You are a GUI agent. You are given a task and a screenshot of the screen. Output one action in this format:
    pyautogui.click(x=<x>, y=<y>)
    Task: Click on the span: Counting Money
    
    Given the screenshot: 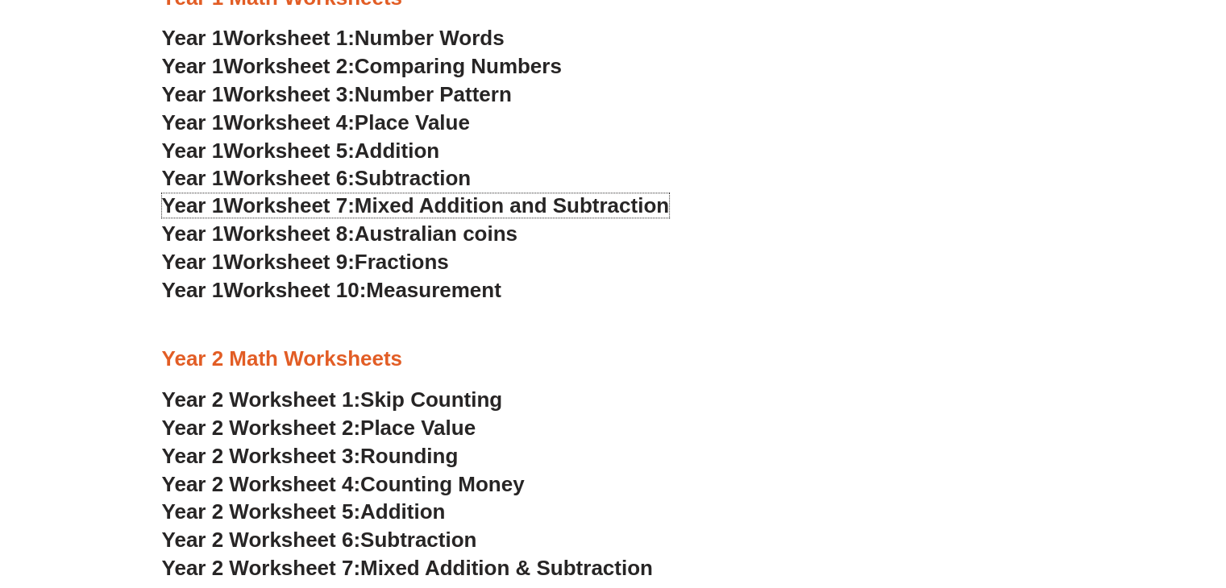 What is the action you would take?
    pyautogui.click(x=443, y=484)
    